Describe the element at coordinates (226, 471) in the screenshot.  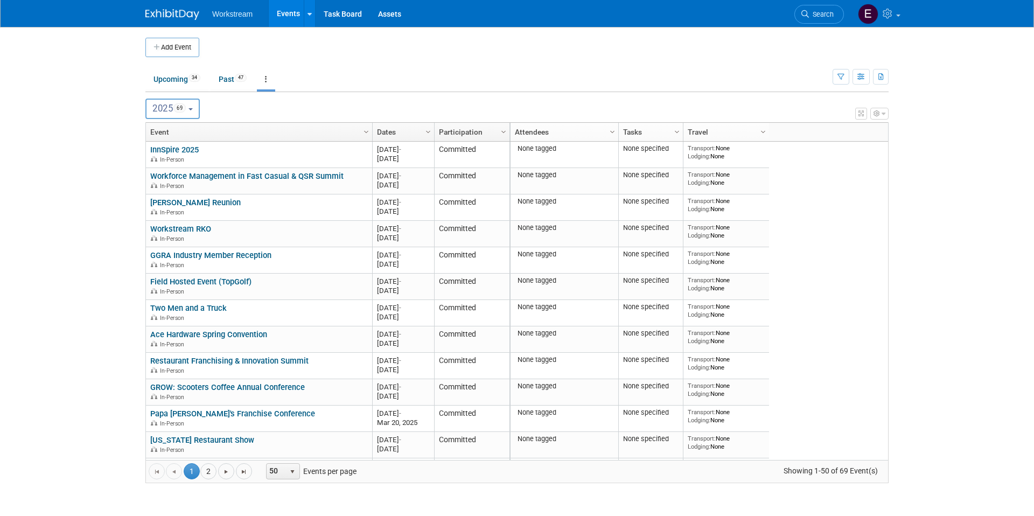
I see `a: Go to the next page` at that location.